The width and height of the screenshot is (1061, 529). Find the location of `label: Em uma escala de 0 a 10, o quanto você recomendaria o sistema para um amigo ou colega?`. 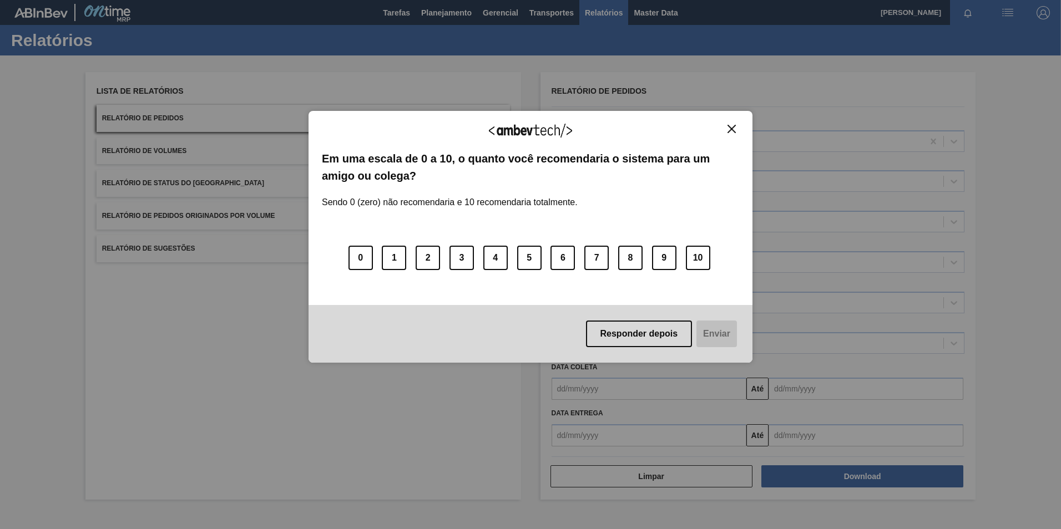

label: Em uma escala de 0 a 10, o quanto você recomendaria o sistema para um amigo ou colega? is located at coordinates (530, 167).